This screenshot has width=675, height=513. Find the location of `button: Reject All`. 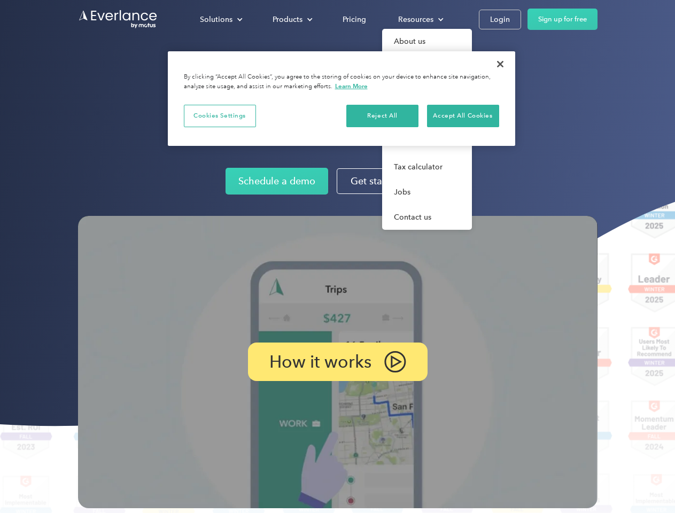

button: Reject All is located at coordinates (382, 116).